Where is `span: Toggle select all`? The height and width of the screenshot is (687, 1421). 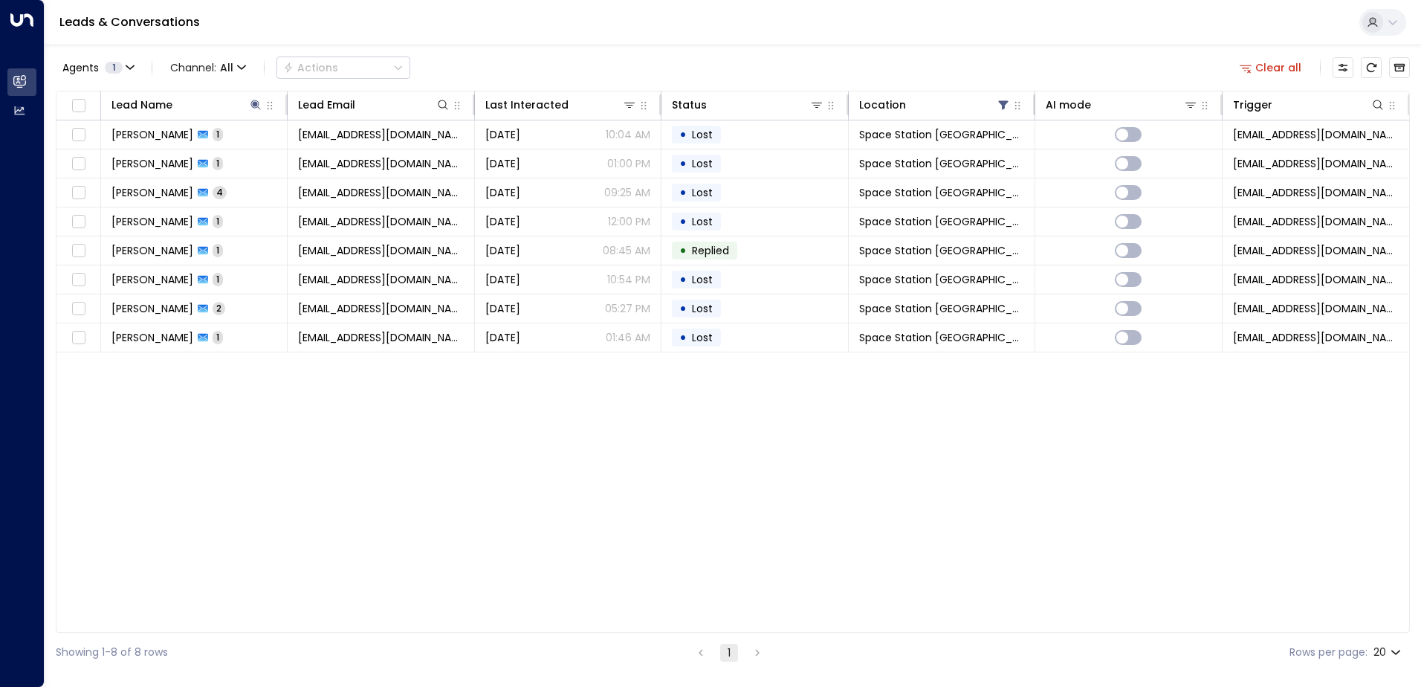 span: Toggle select all is located at coordinates (78, 106).